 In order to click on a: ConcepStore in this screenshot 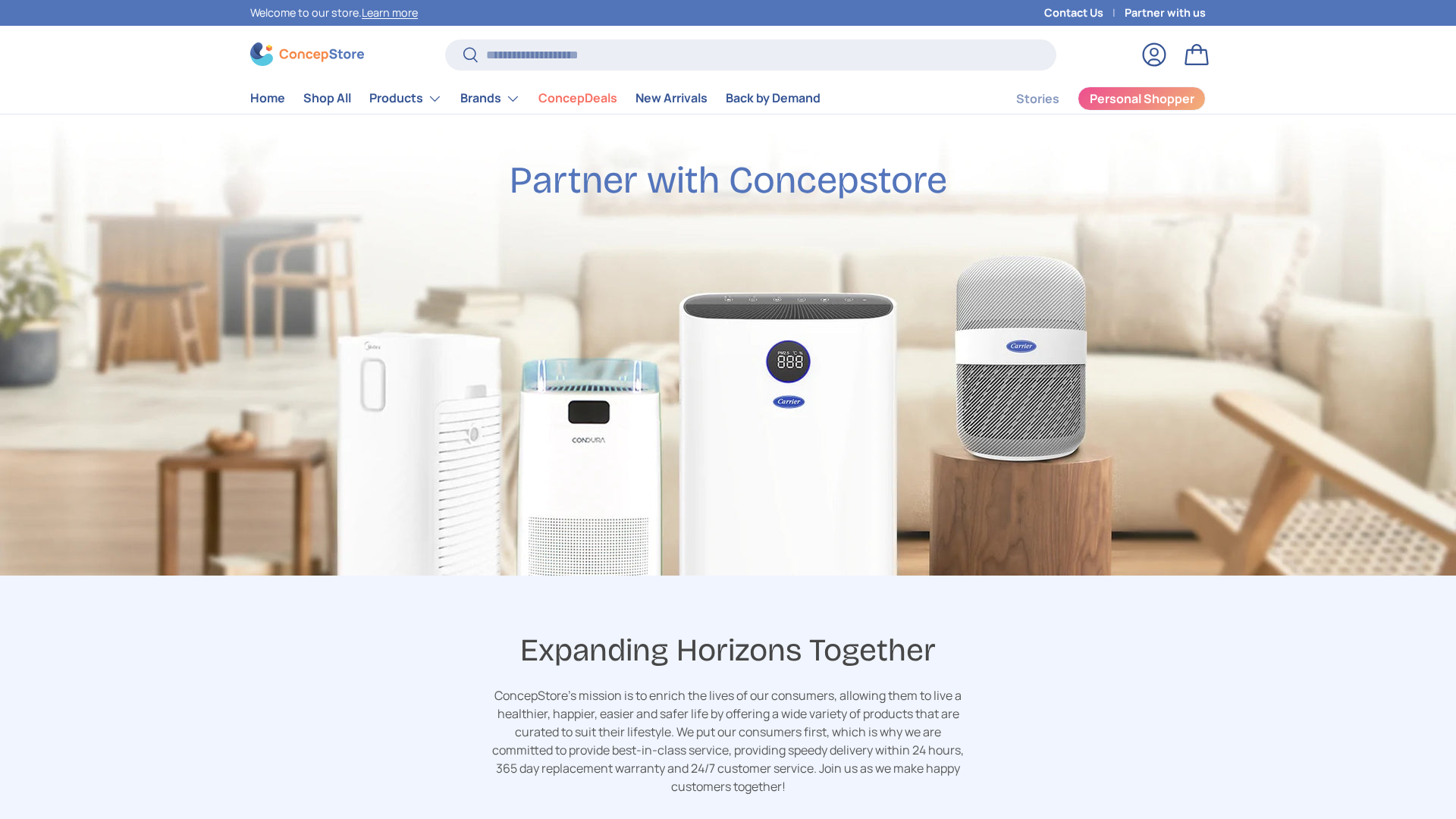, I will do `click(308, 54)`.